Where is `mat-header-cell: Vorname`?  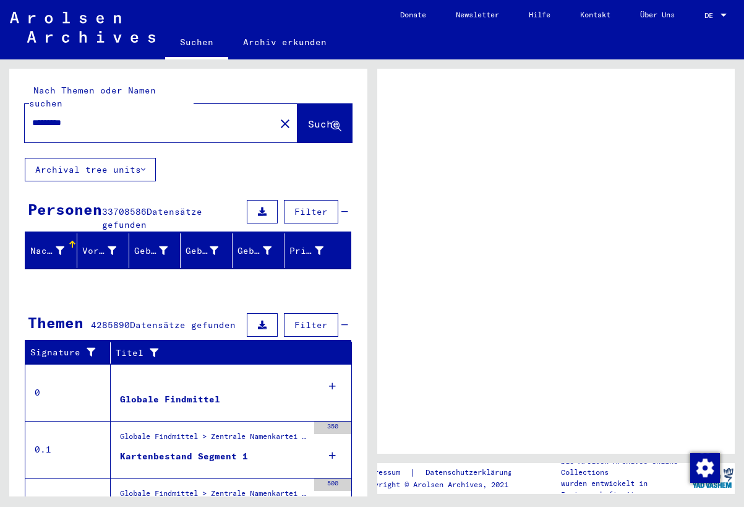
mat-header-cell: Vorname is located at coordinates (103, 251).